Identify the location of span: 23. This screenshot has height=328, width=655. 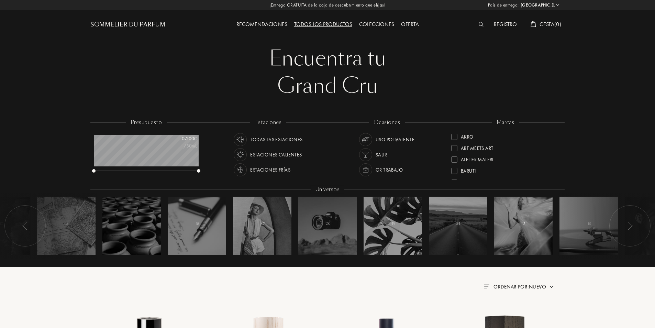
(328, 224).